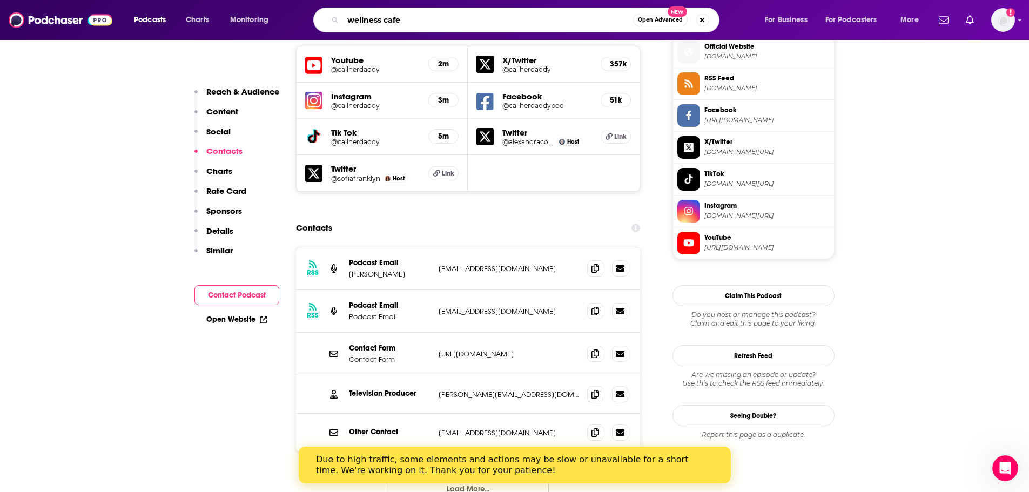 Image resolution: width=1029 pixels, height=492 pixels. Describe the element at coordinates (616, 137) in the screenshot. I see `a: Link` at that location.